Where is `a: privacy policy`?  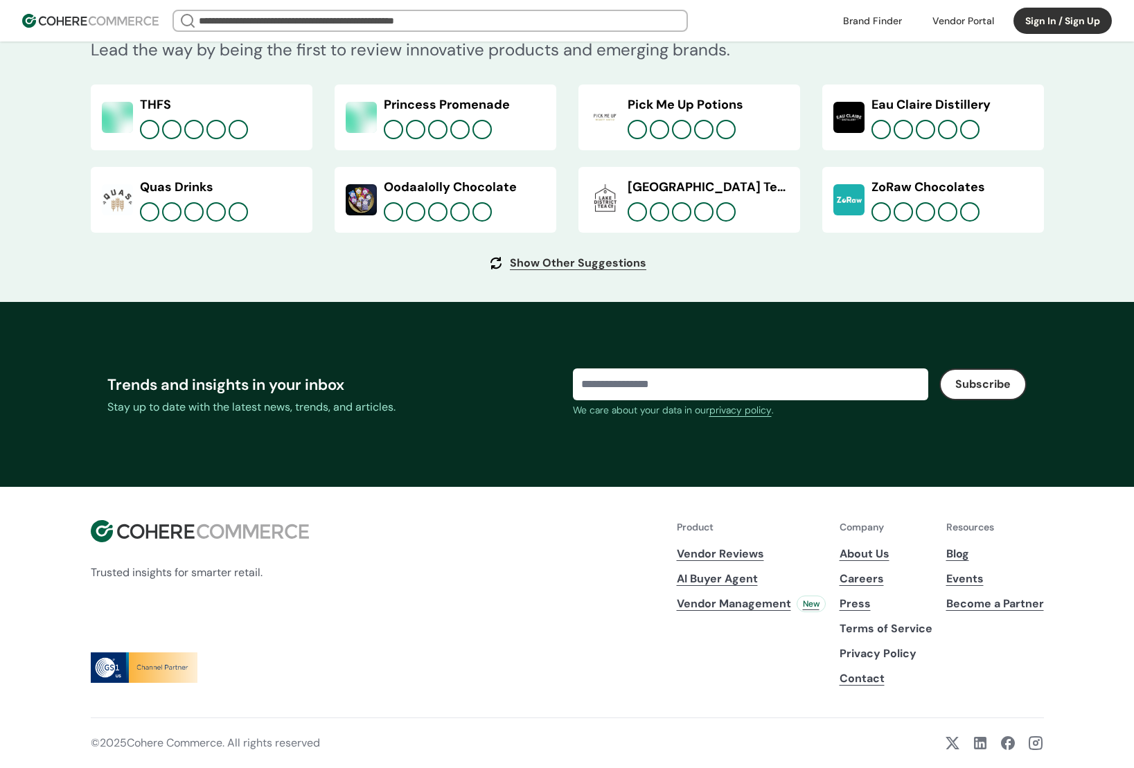 a: privacy policy is located at coordinates (741, 410).